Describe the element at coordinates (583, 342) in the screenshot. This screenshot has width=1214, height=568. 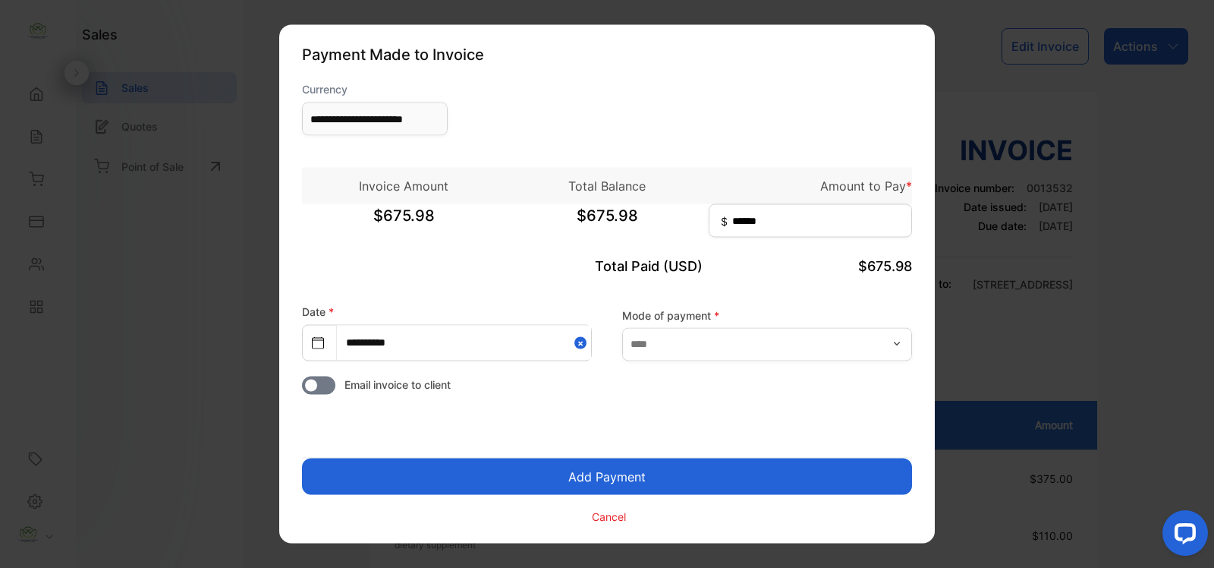
I see `button: Close` at that location.